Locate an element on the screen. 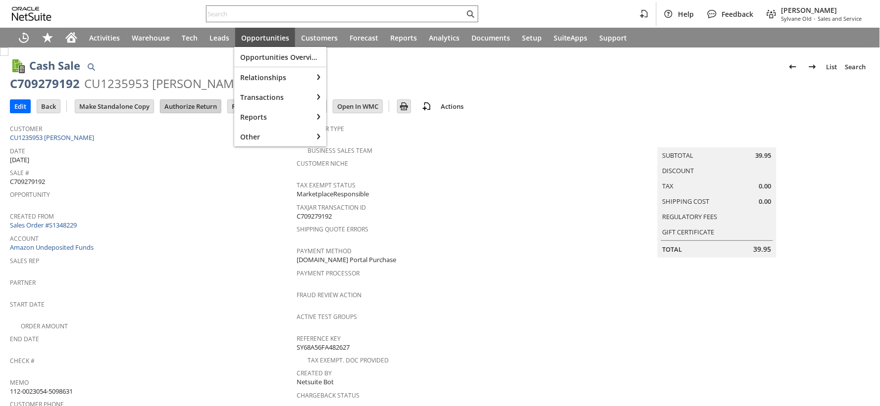 This screenshot has height=406, width=880. span: Warehouse is located at coordinates (150, 38).